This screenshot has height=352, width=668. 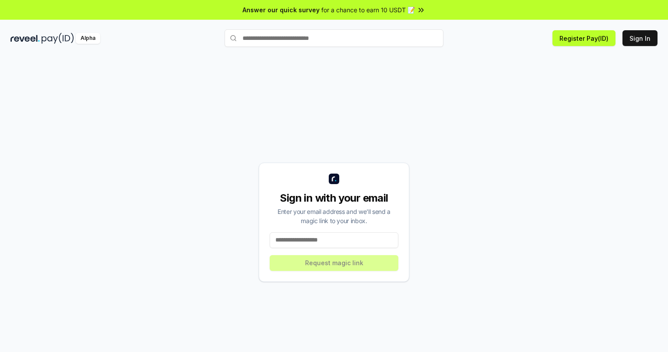 I want to click on div: Enter your email address and we’ll send a magic link to your inbox., so click(x=334, y=216).